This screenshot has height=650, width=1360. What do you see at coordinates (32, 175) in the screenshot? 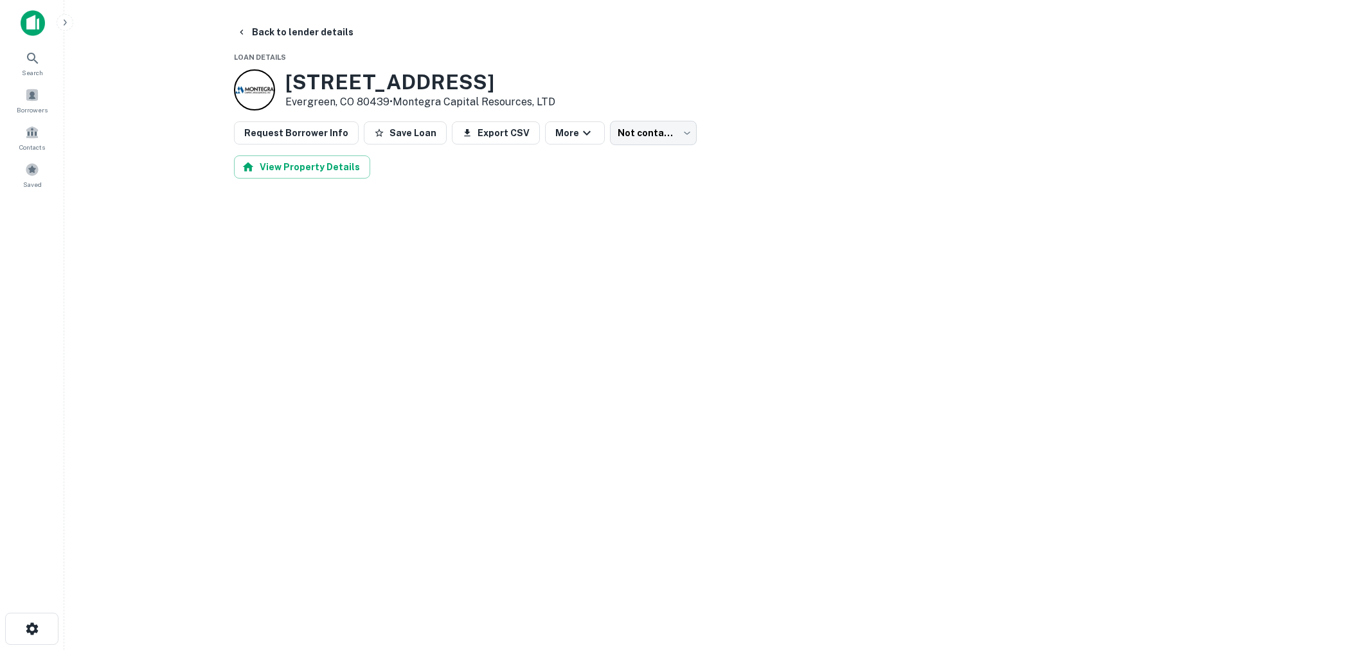
I see `a: Saved` at bounding box center [32, 175].